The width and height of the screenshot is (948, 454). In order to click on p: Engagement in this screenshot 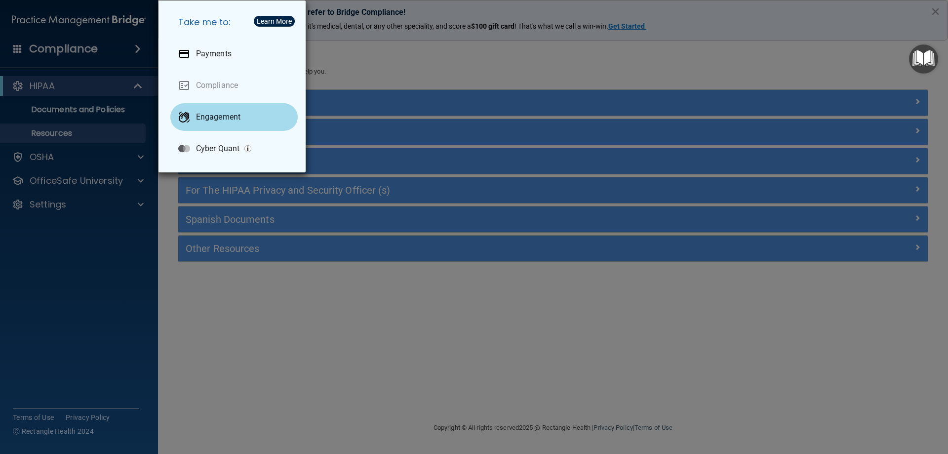, I will do `click(218, 117)`.